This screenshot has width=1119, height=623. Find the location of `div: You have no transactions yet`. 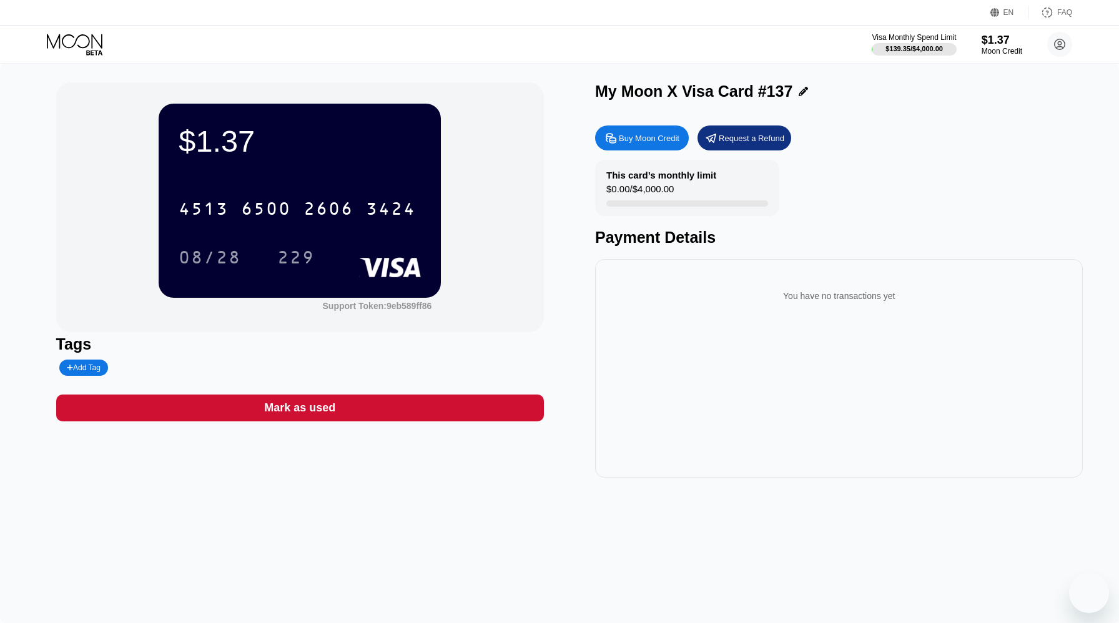

div: You have no transactions yet is located at coordinates (838, 296).